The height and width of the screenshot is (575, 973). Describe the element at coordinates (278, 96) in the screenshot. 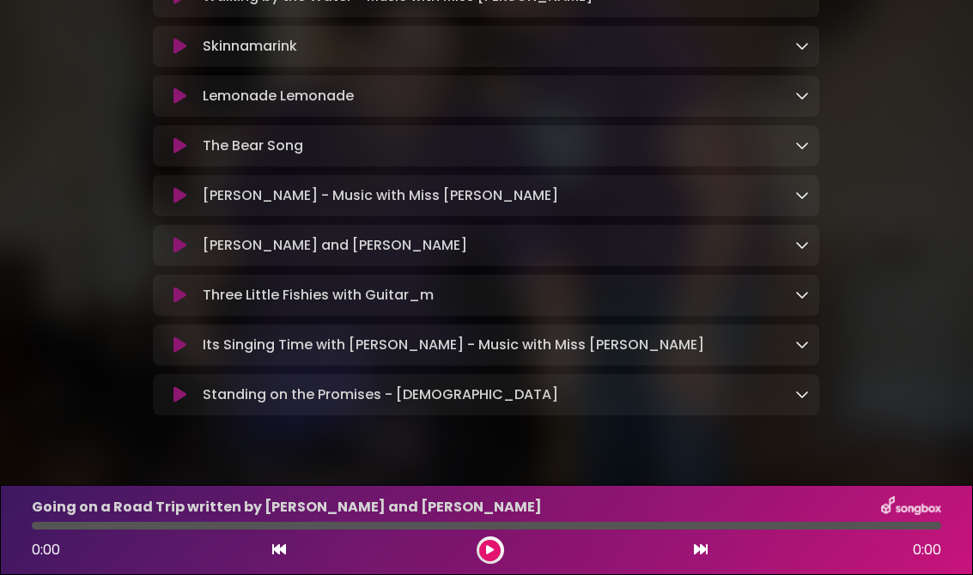

I see `p: Lemonade Lemonade` at that location.